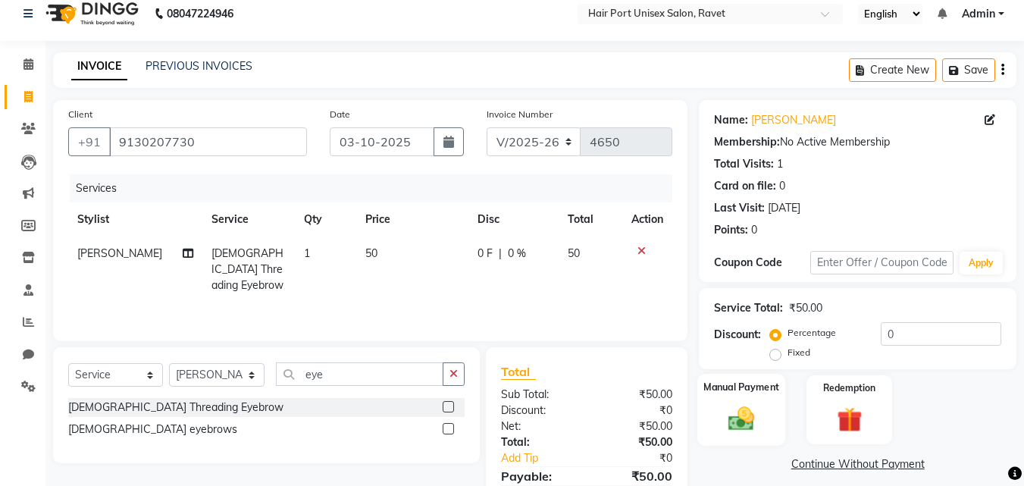 The width and height of the screenshot is (1024, 486). I want to click on button: +91, so click(89, 142).